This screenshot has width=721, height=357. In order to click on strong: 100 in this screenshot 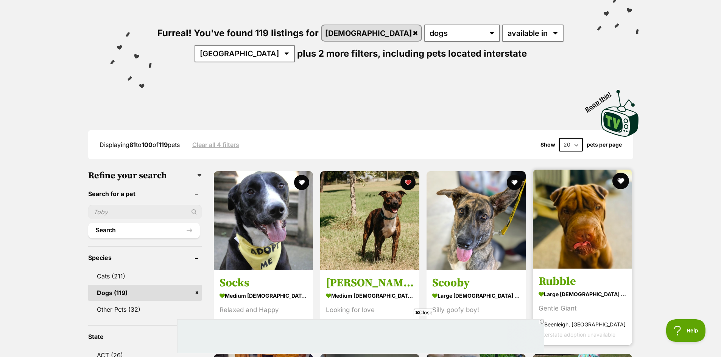, I will do `click(147, 145)`.